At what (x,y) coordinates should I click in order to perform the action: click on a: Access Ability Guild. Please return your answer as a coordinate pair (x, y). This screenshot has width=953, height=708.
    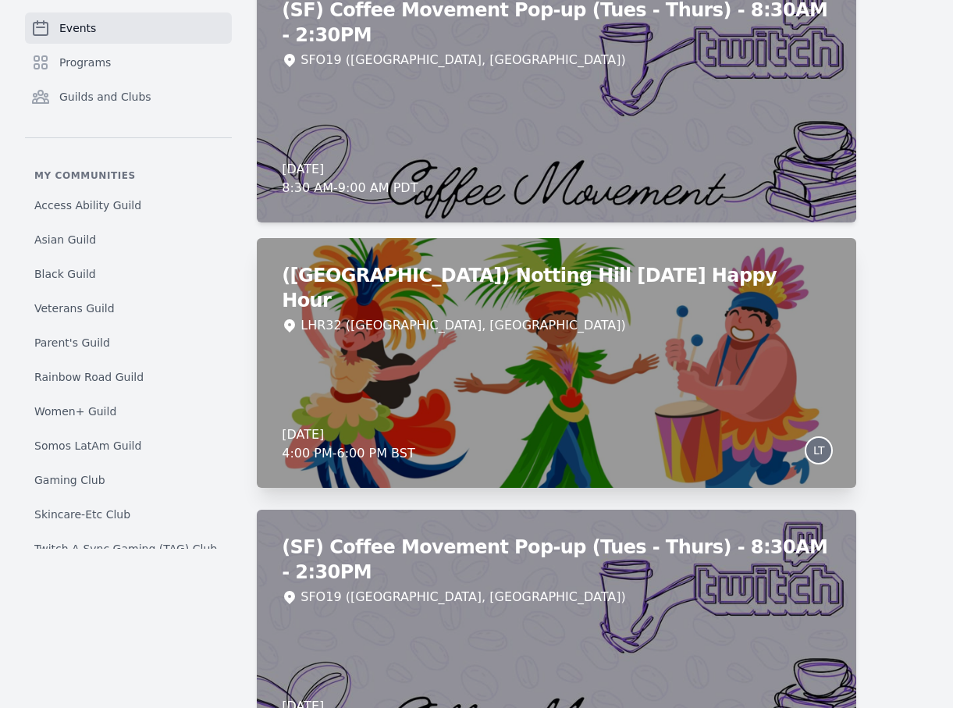
    Looking at the image, I should click on (128, 205).